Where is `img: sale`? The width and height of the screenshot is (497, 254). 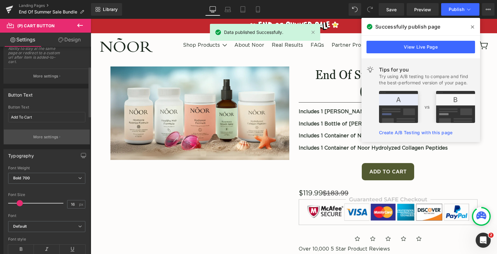
img: sale is located at coordinates (203, 7).